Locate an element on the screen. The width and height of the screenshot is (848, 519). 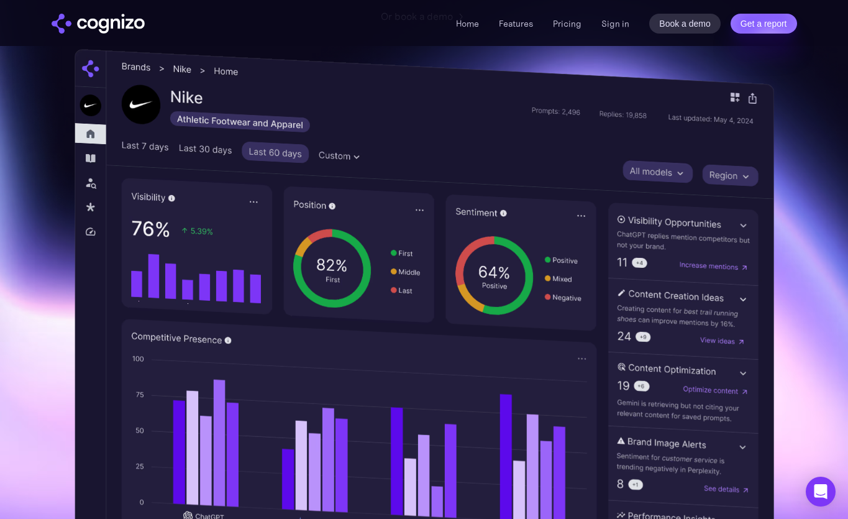
a: Sign in is located at coordinates (615, 24).